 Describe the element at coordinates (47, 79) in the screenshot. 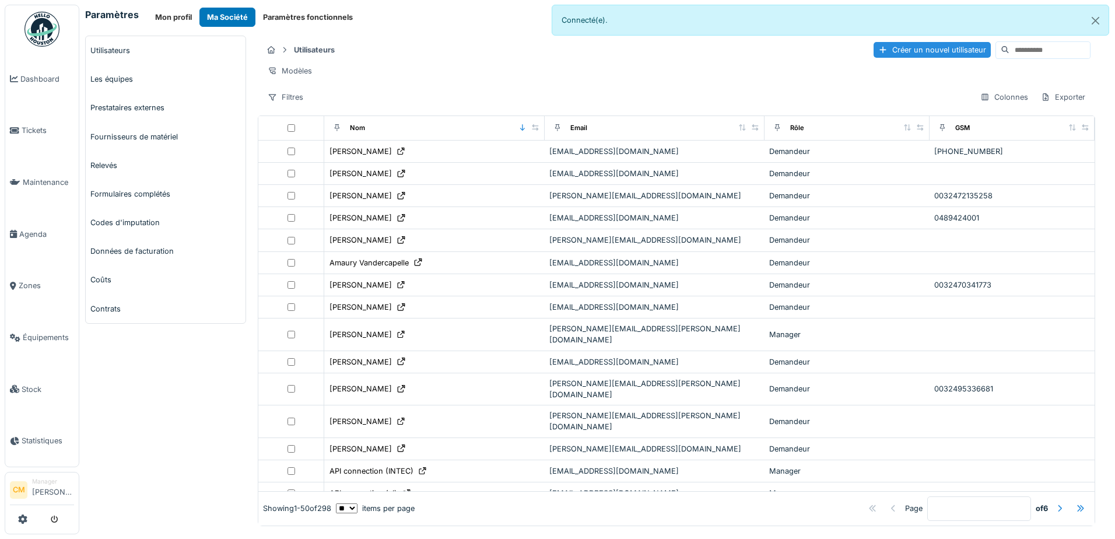

I see `span: Dashboard` at that location.